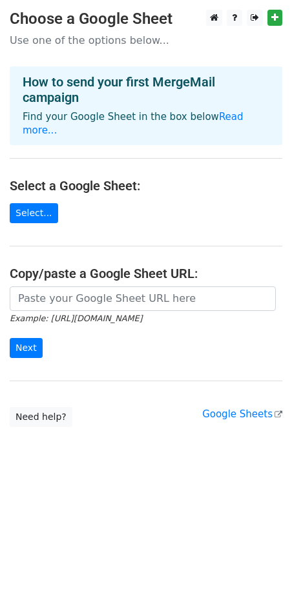 The height and width of the screenshot is (616, 292). What do you see at coordinates (26, 348) in the screenshot?
I see `input: Next` at bounding box center [26, 348].